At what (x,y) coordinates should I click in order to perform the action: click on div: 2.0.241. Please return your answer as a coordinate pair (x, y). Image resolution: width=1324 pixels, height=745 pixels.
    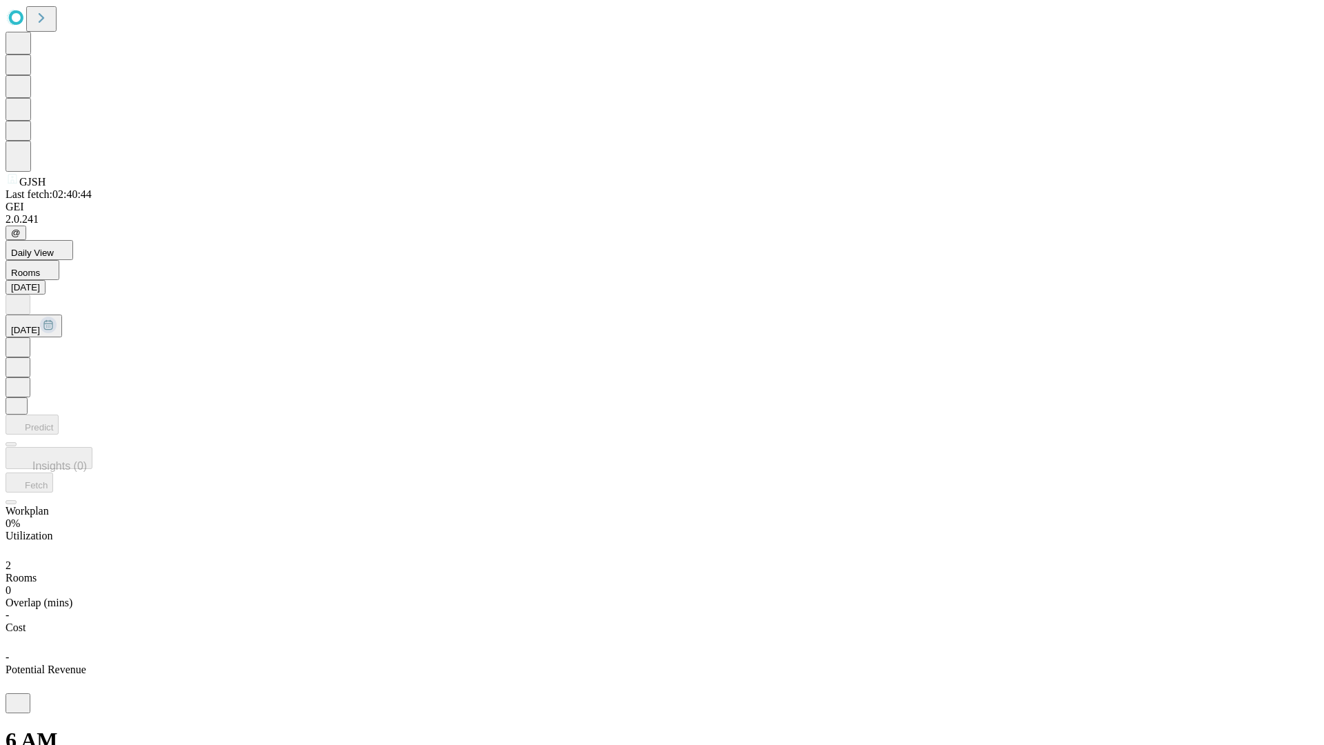
    Looking at the image, I should click on (662, 219).